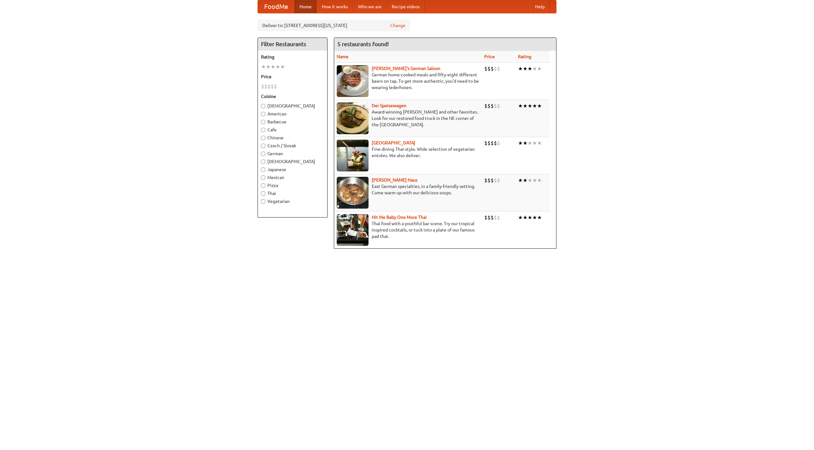 The width and height of the screenshot is (814, 450). I want to click on label: German, so click(292, 154).